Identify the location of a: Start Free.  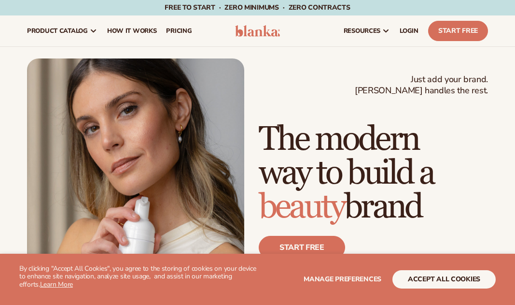
(458, 31).